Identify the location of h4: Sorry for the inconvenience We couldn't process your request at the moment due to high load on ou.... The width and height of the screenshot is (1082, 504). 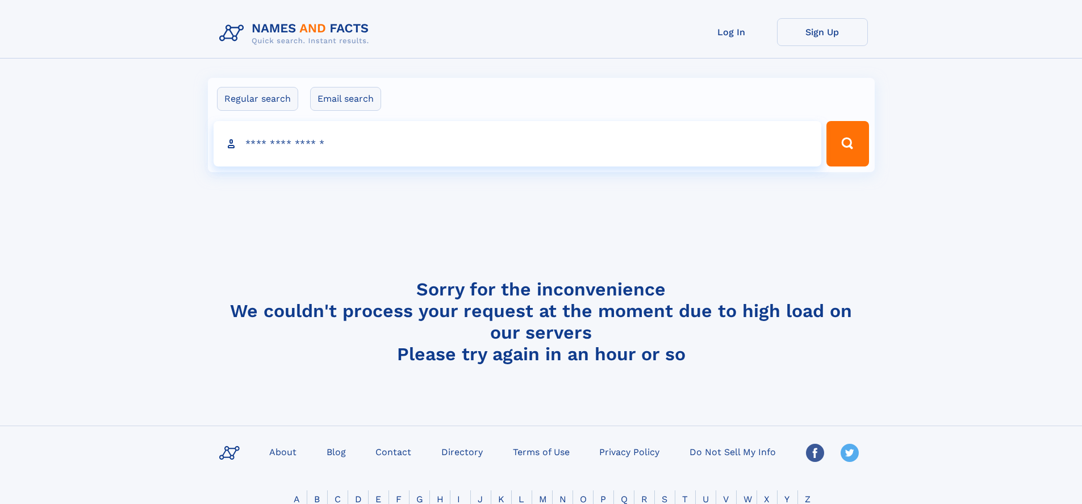
(541, 321).